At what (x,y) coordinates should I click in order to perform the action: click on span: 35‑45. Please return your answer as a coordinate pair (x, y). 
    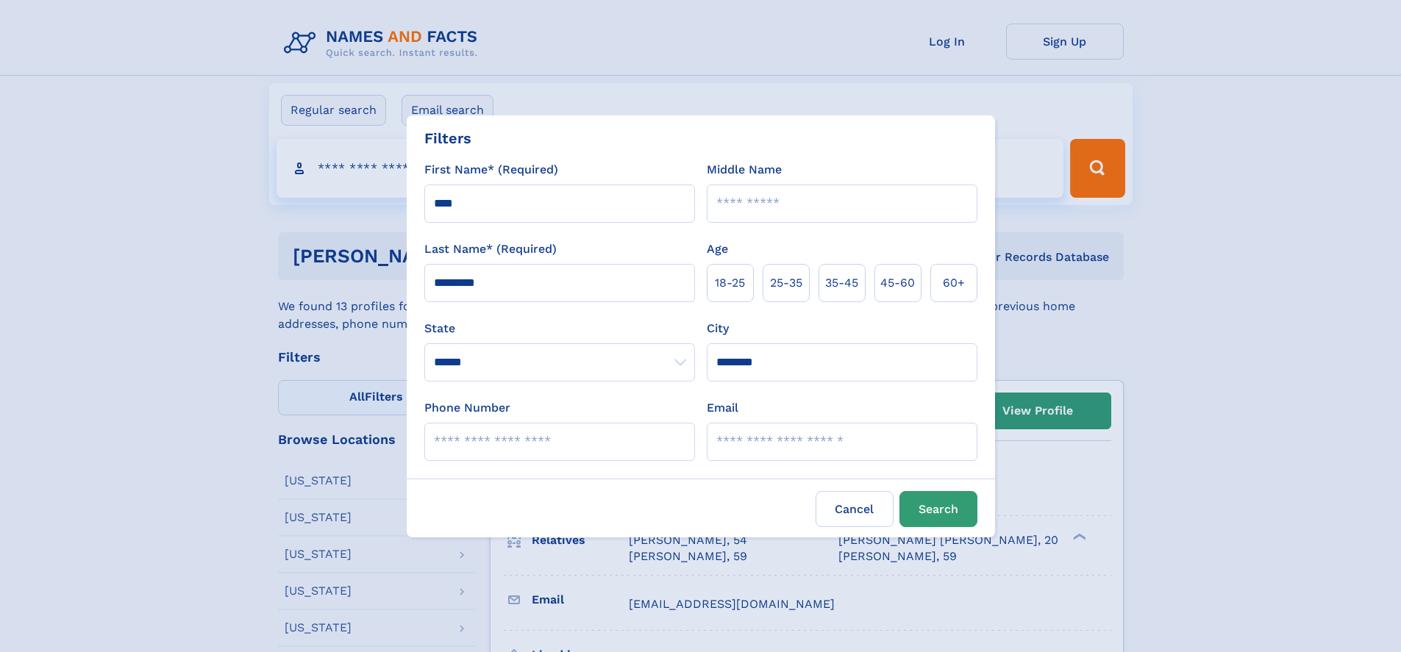
    Looking at the image, I should click on (841, 283).